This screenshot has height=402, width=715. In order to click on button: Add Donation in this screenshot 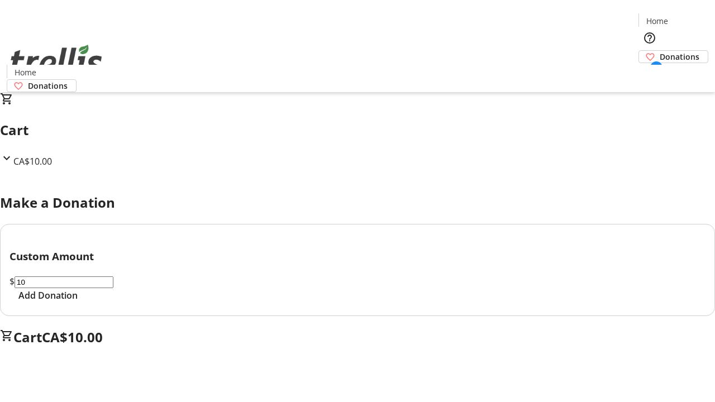, I will do `click(48, 296)`.